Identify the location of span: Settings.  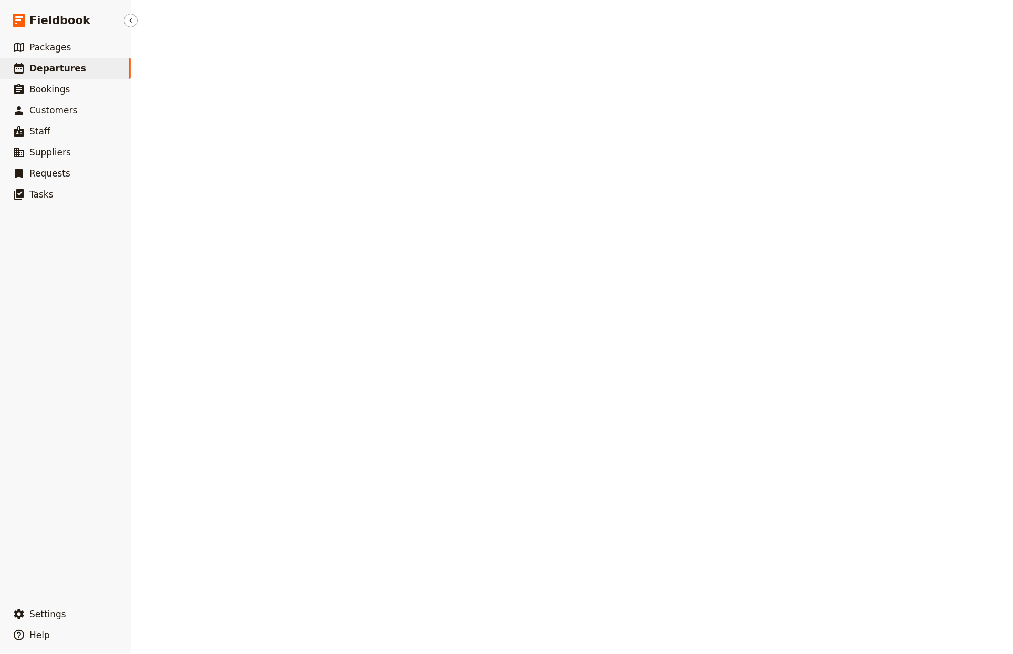
(48, 614).